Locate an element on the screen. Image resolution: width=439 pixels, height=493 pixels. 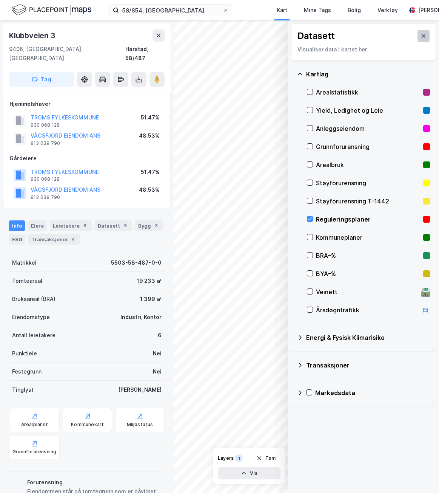
div: Arealplaner is located at coordinates (34, 424).